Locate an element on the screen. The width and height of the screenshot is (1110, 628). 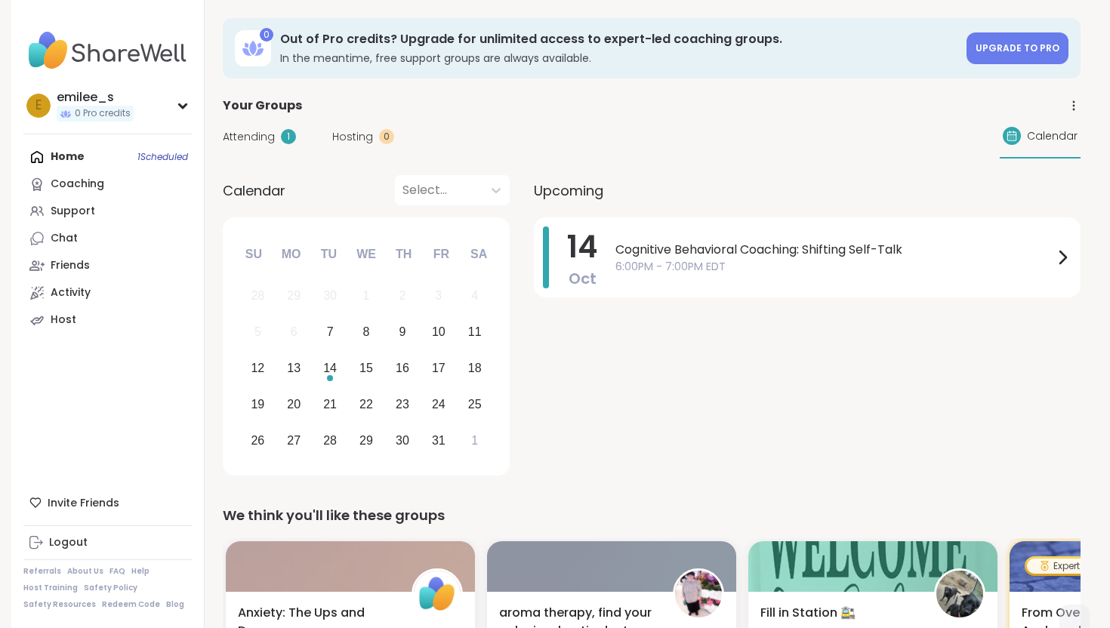
div: 23 is located at coordinates (402, 404).